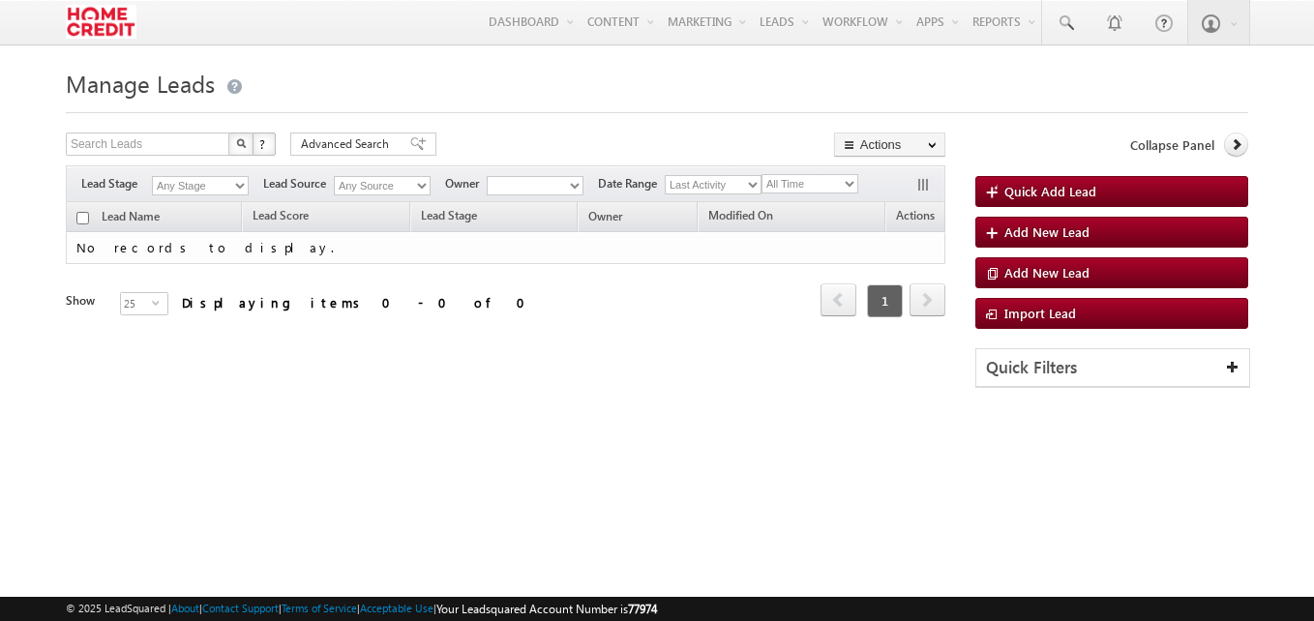  I want to click on span: Lead Source, so click(298, 184).